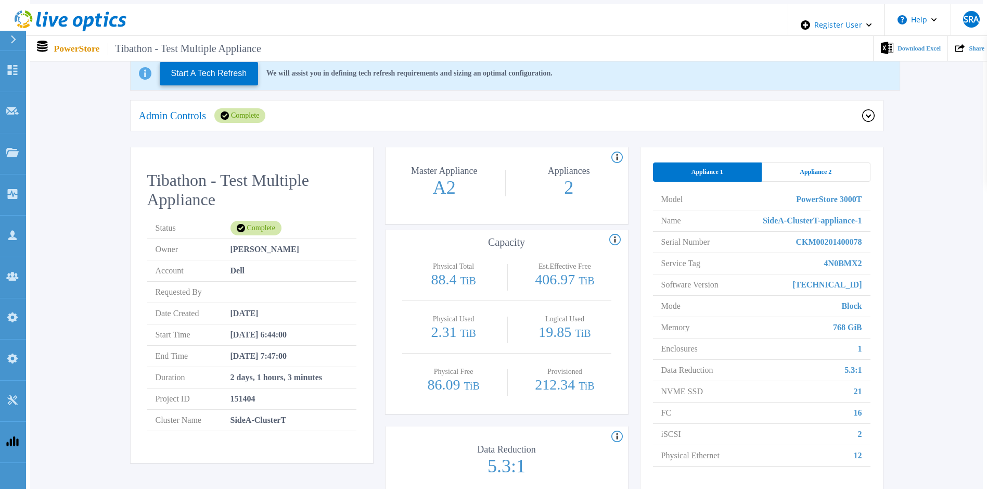  Describe the element at coordinates (158, 48) in the screenshot. I see `p: PowerStore` at that location.